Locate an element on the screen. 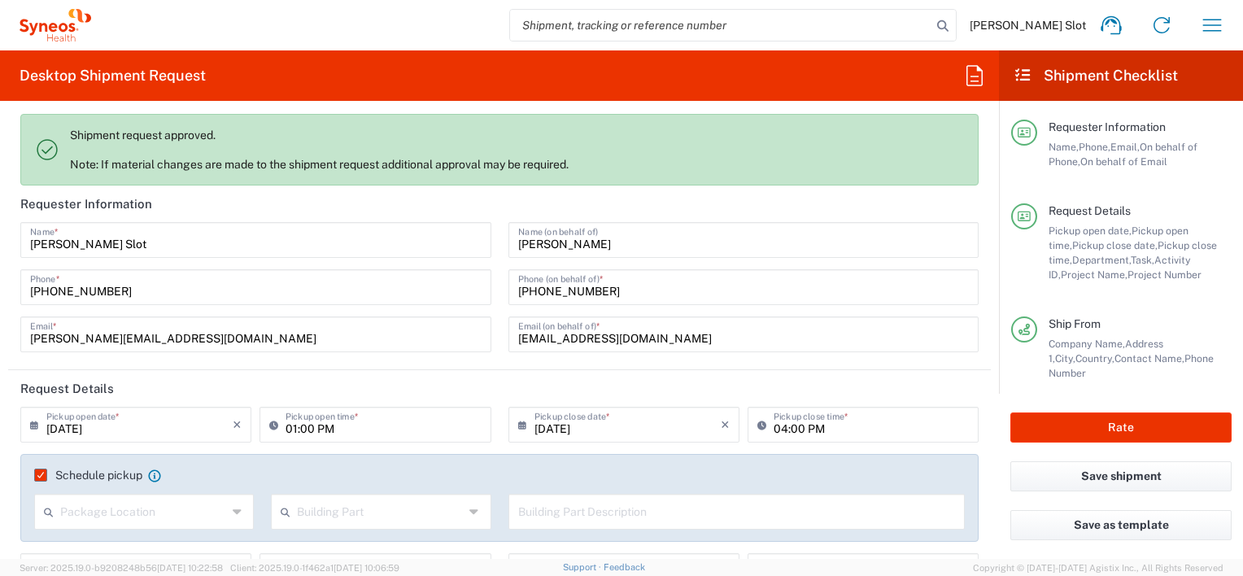  span: Pickup open date, is located at coordinates (1090, 230).